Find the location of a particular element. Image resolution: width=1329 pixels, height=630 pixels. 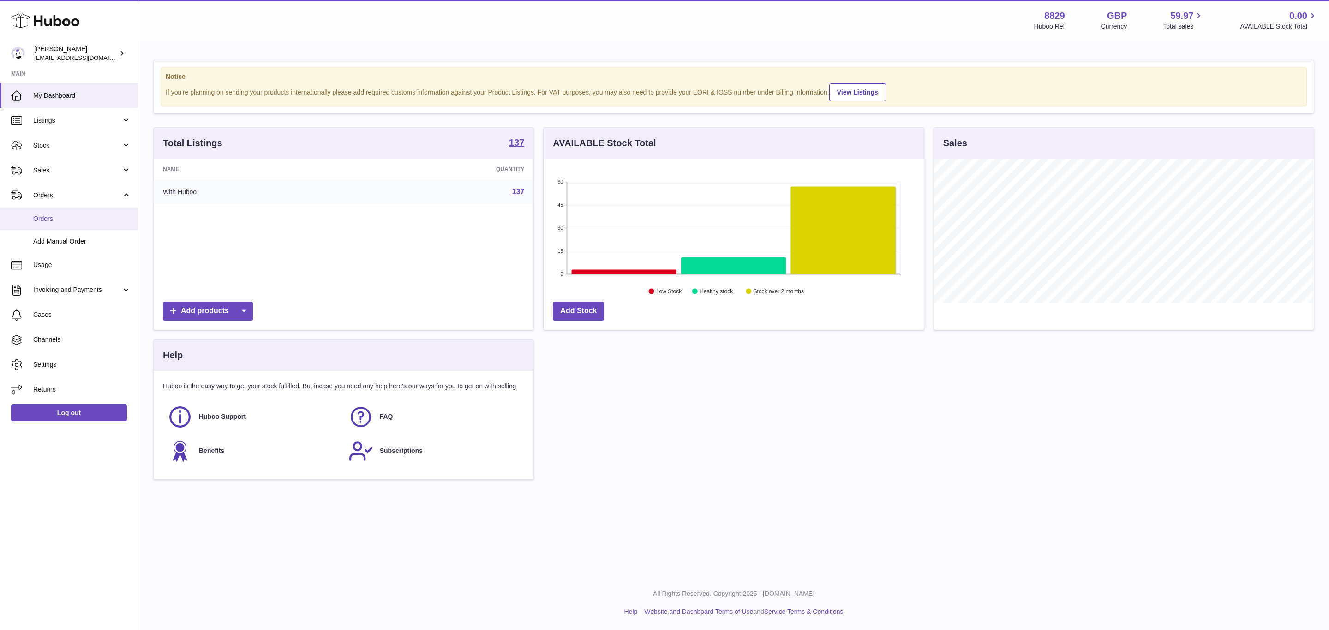

span: Subscriptions is located at coordinates (401, 451).